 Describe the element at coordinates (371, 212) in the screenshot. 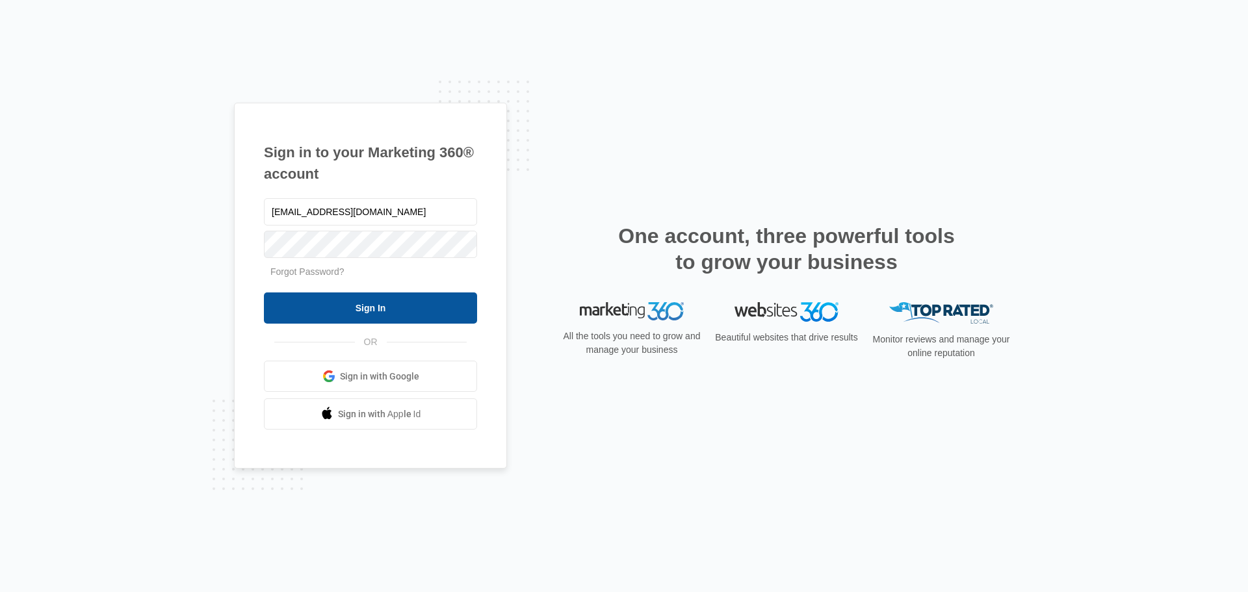

I see `input: Email` at that location.